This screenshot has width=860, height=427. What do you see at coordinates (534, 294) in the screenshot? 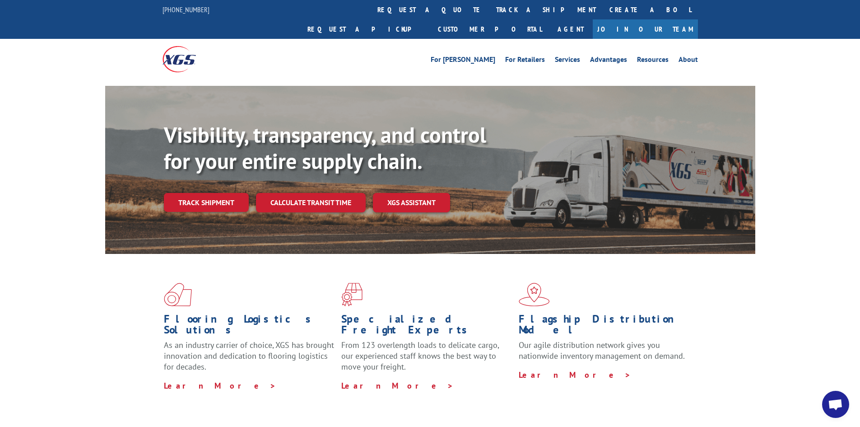
I see `img: xgs-icon-flagship-distribution-model-red` at bounding box center [534, 294].